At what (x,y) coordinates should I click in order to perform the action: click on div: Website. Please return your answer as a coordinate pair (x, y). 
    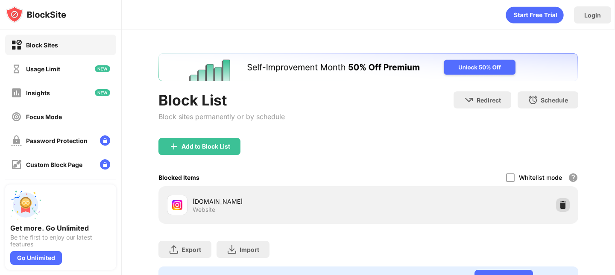
    Looking at the image, I should click on (204, 210).